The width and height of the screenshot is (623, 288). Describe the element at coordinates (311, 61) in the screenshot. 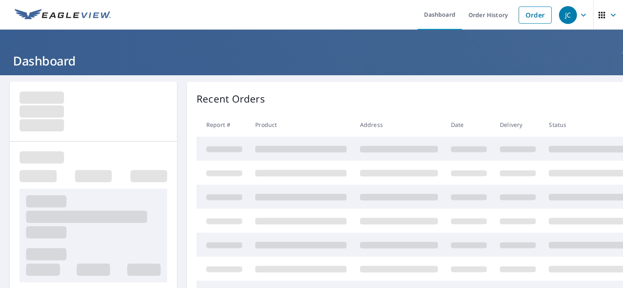

I see `h1: Dashboard` at that location.